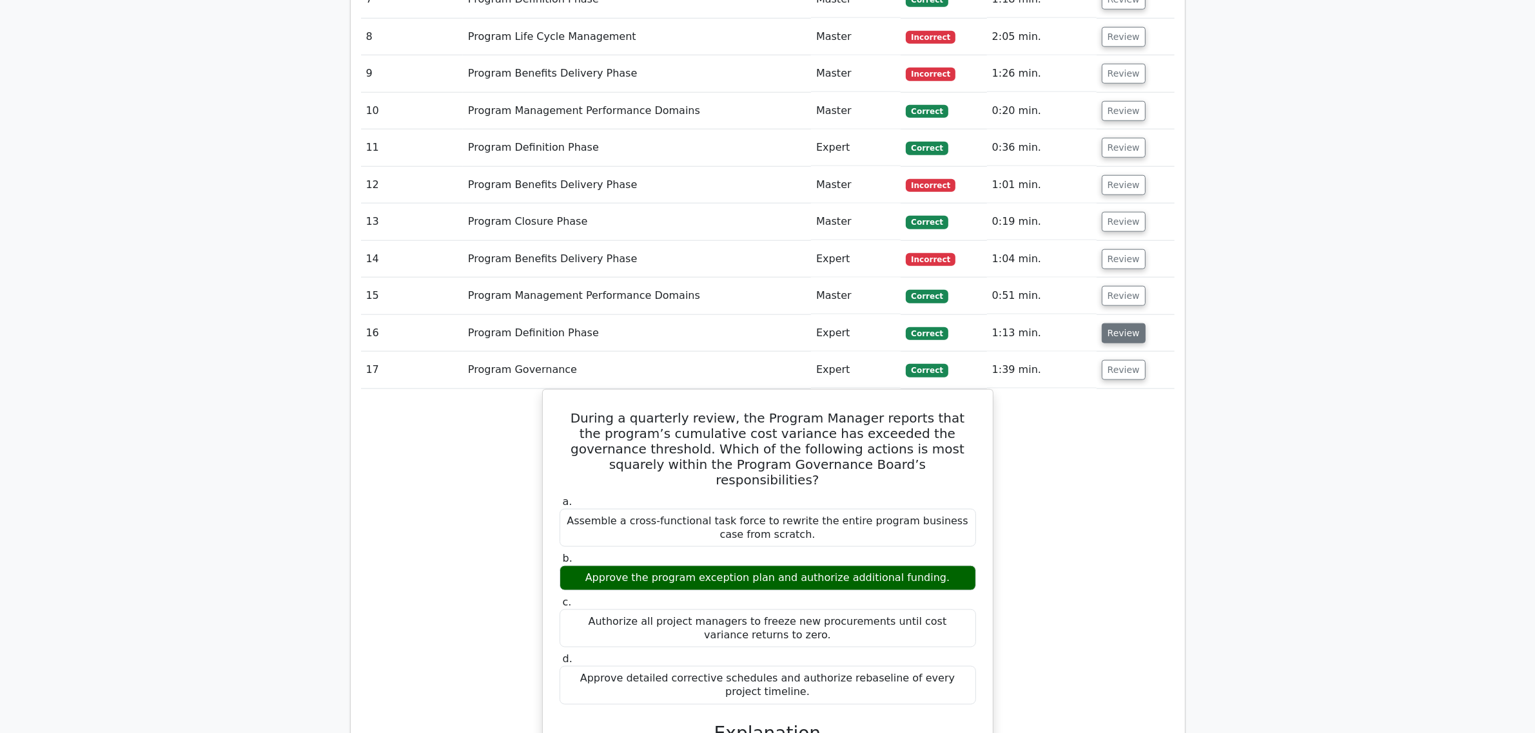  I want to click on td: 12, so click(412, 185).